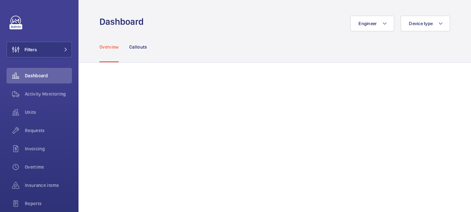  I want to click on h1: Dashboard, so click(123, 22).